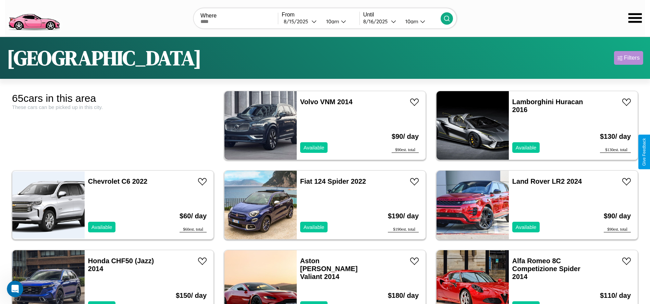  Describe the element at coordinates (113, 98) in the screenshot. I see `div: 65 cars in this area` at that location.